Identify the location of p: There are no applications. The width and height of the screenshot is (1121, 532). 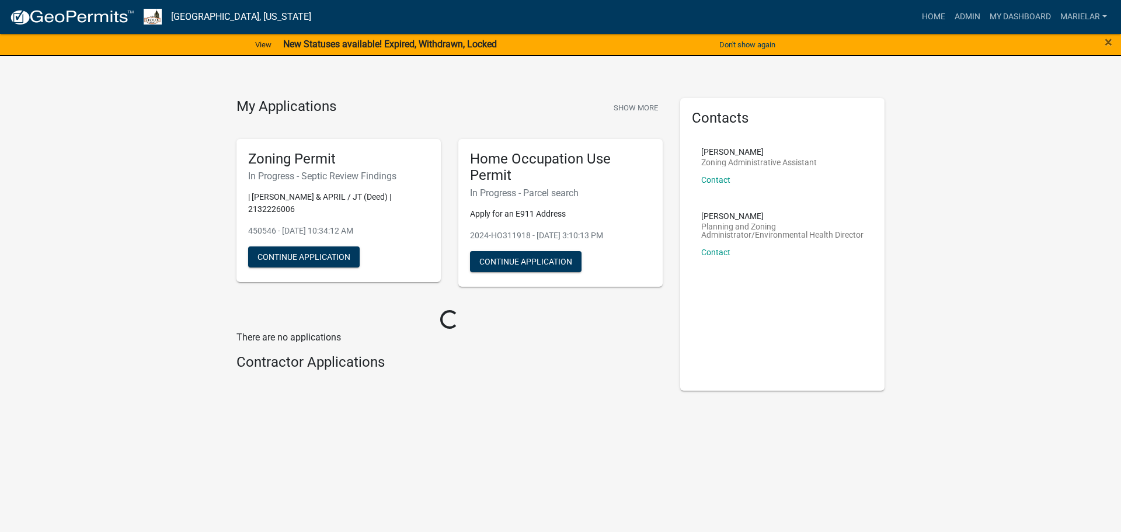
(450, 338).